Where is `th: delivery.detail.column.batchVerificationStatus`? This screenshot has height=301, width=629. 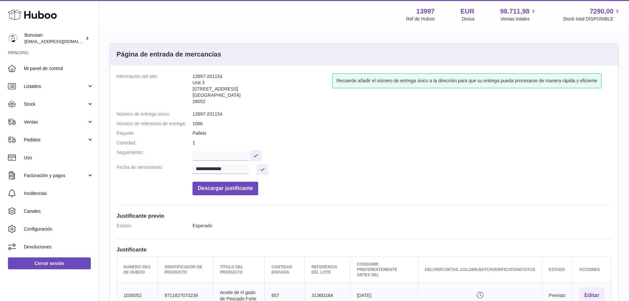
th: delivery.detail.column.batchVerificationStatus is located at coordinates (479, 269).